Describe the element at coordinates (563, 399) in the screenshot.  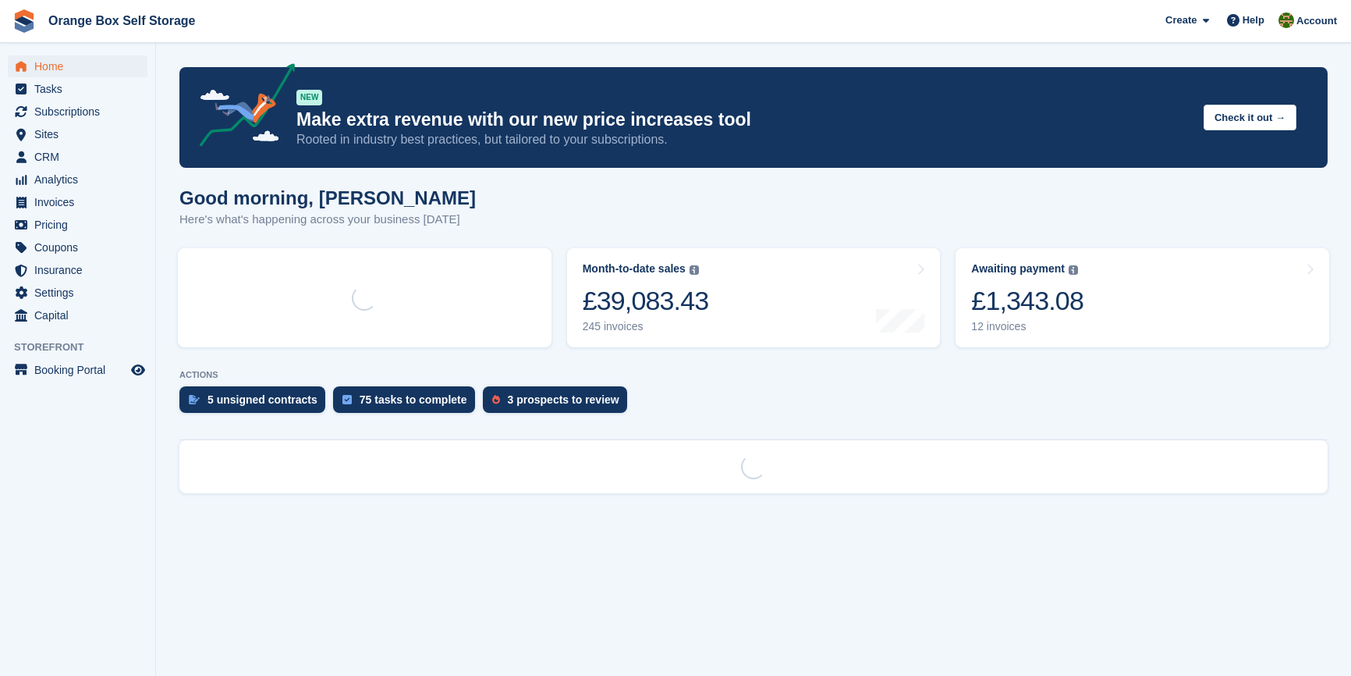
I see `div: 3 prospects to review` at that location.